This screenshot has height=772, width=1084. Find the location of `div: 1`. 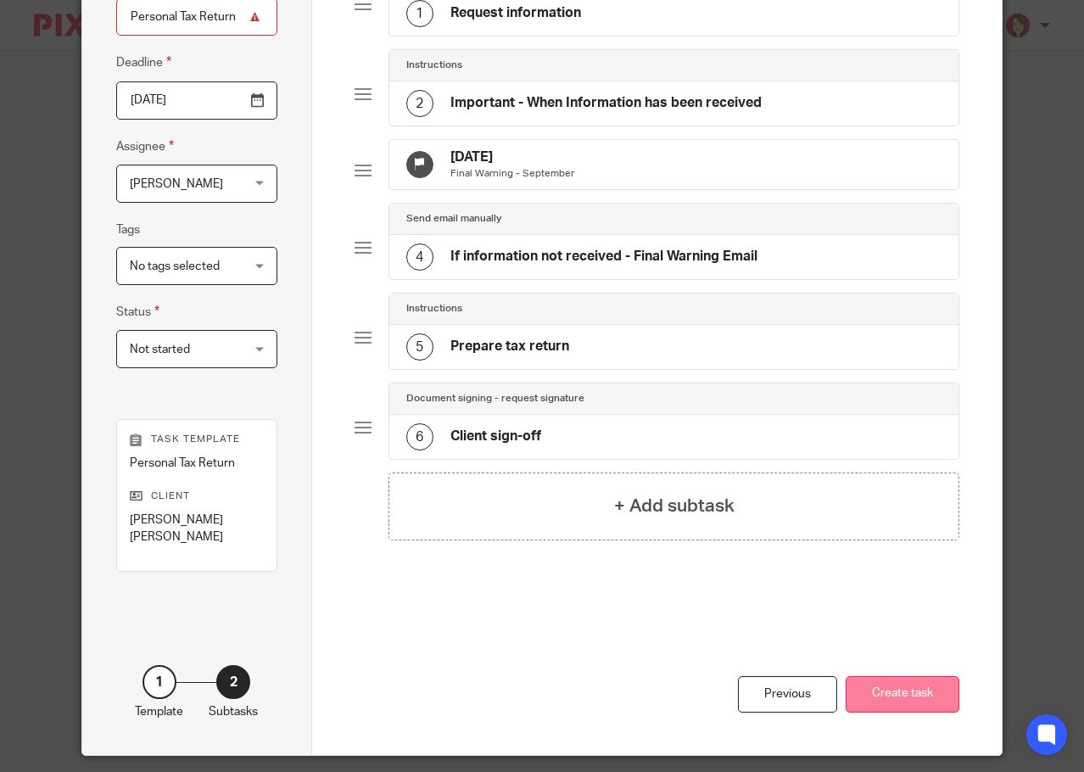

div: 1 is located at coordinates (160, 682).